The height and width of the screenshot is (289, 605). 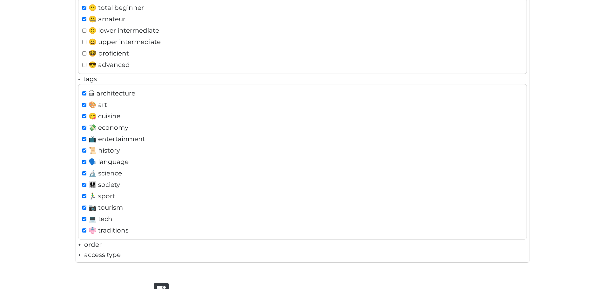 What do you see at coordinates (104, 185) in the screenshot?
I see `span: 👨‍👨‍👧‍👦 society` at bounding box center [104, 185].